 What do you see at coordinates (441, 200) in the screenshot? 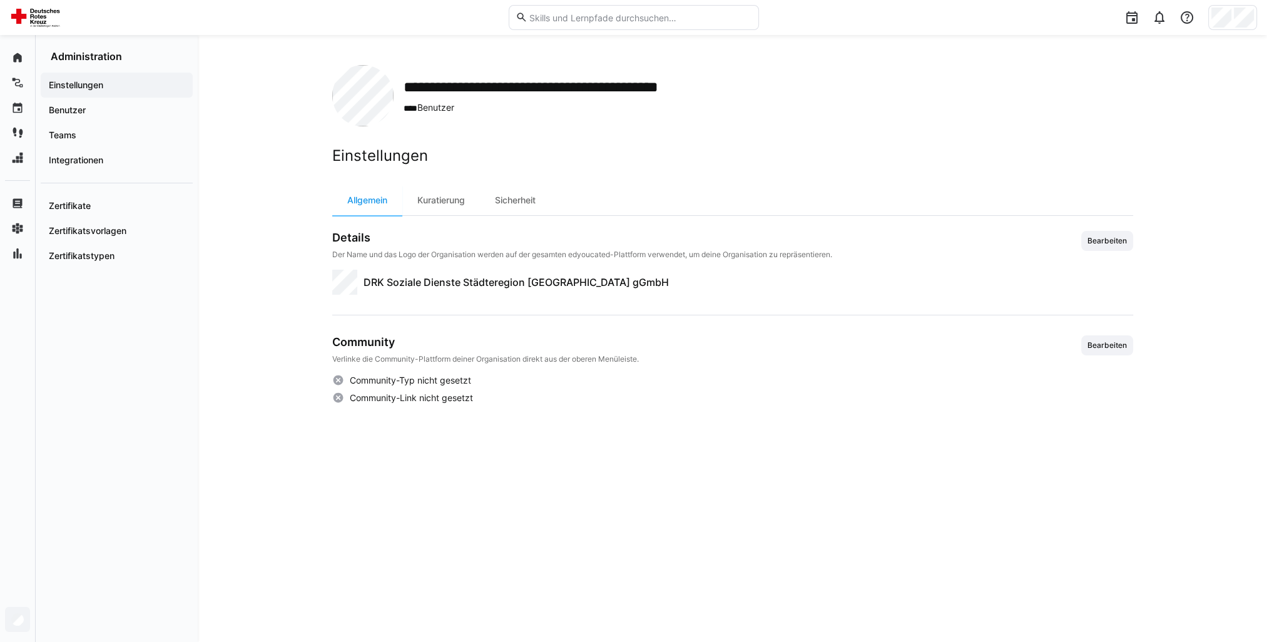
I see `div: Kuratierung` at bounding box center [441, 200].